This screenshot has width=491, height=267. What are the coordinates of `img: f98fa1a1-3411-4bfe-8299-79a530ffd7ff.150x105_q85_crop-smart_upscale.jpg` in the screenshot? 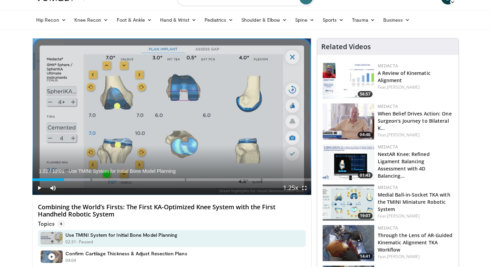 It's located at (348, 81).